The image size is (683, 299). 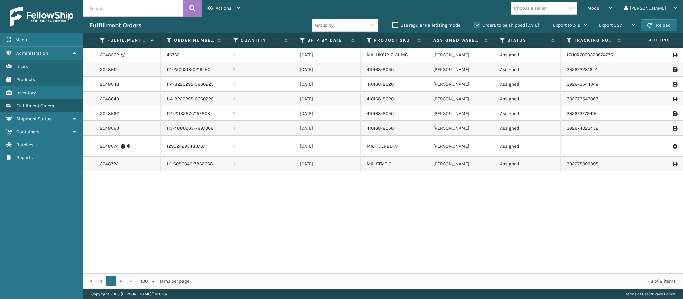 I want to click on span: Inventory, so click(x=26, y=93).